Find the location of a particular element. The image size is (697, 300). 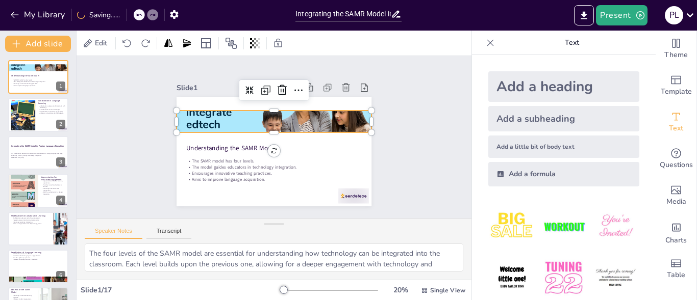

div: P L is located at coordinates (674, 15).